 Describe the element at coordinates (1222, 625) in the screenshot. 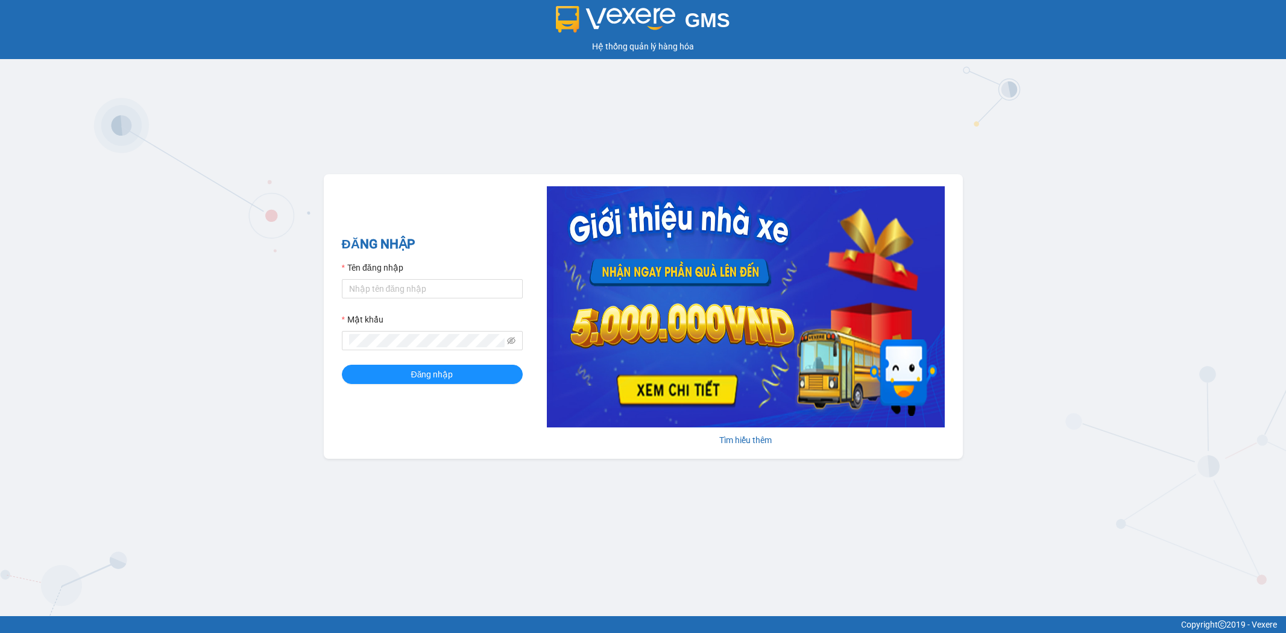

I see `span: copyright` at that location.